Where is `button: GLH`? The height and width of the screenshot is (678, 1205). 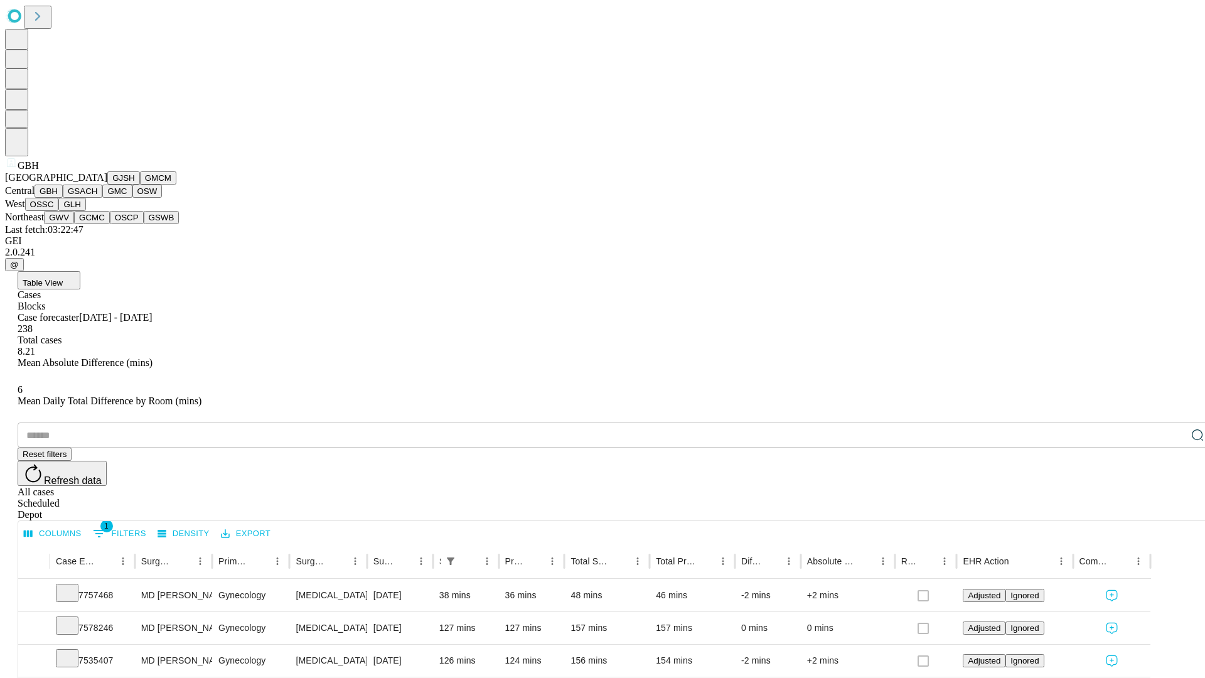
button: GLH is located at coordinates (72, 204).